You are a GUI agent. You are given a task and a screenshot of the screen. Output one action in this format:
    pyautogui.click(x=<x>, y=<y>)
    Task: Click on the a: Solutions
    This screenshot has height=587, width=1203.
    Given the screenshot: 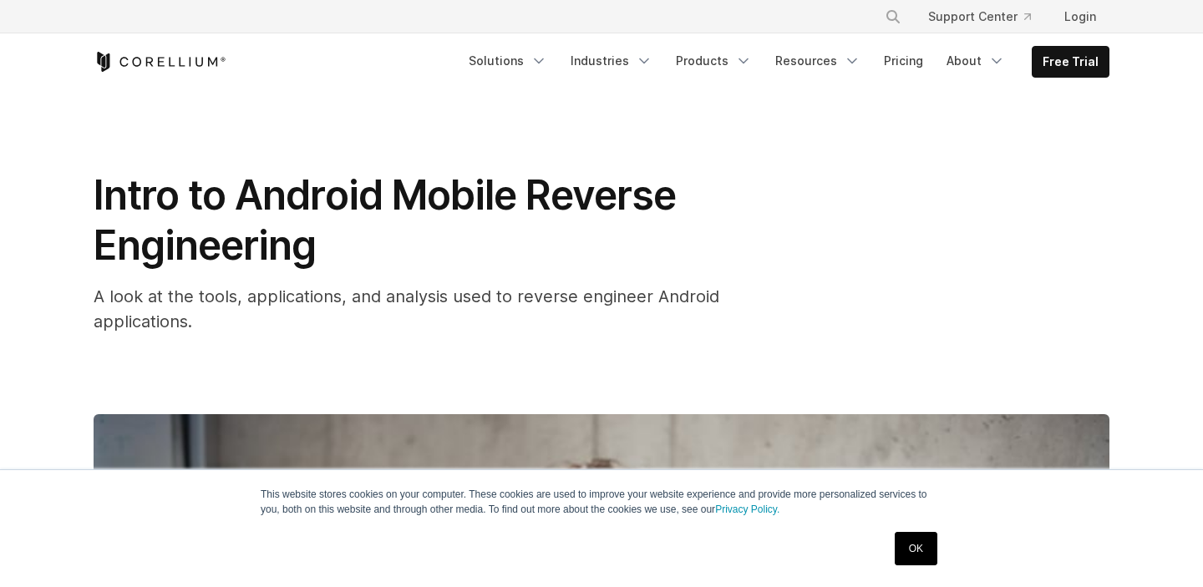 What is the action you would take?
    pyautogui.click(x=508, y=61)
    